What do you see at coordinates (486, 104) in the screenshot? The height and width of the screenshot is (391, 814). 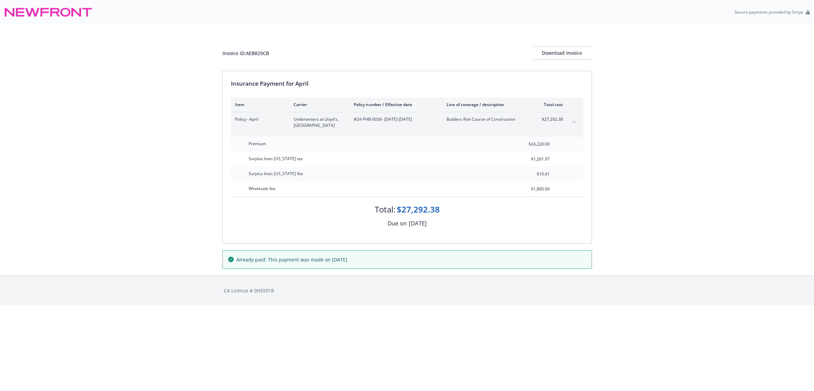 I see `div: Line of coverage / description` at bounding box center [486, 104].